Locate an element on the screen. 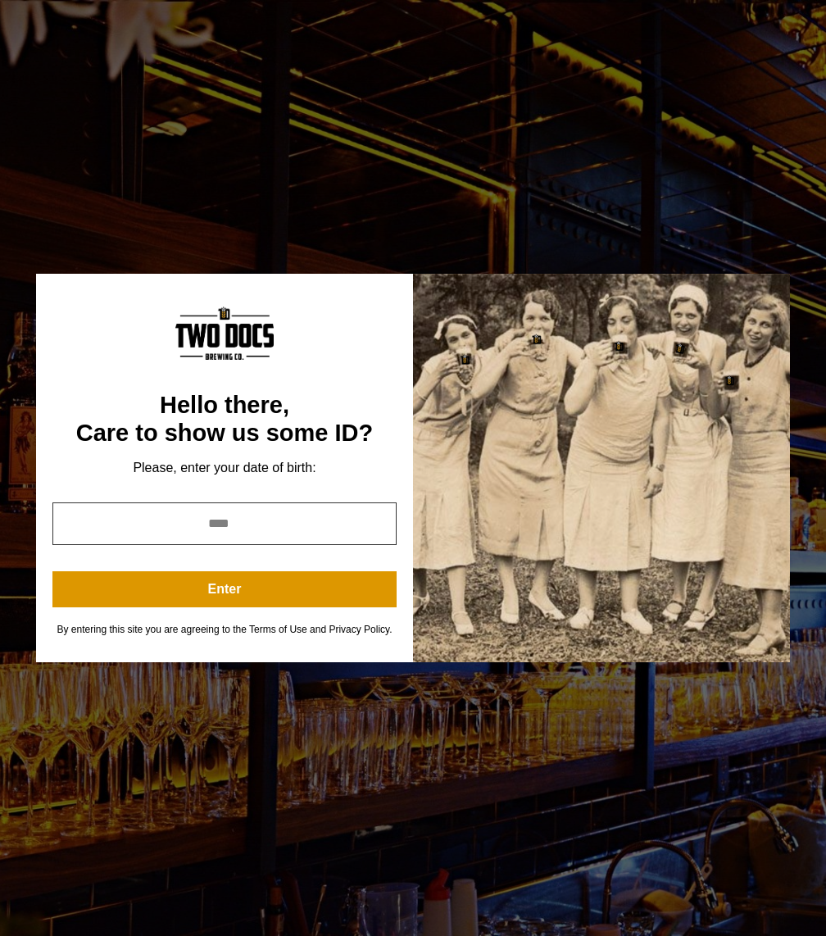 The image size is (826, 936). div: By entering this site you are agreeing to the Terms of Use and Privacy Policy. is located at coordinates (224, 629).